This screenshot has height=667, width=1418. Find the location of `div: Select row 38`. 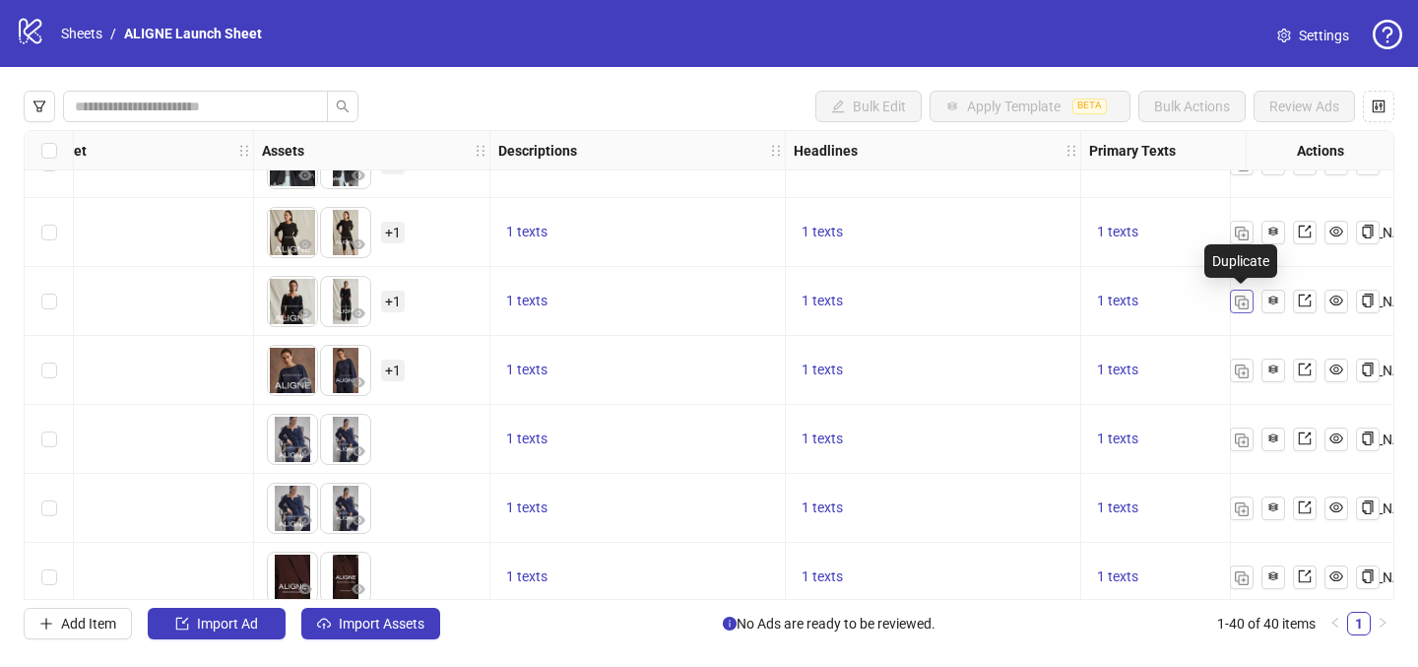

div: Select row 38 is located at coordinates (49, 577).